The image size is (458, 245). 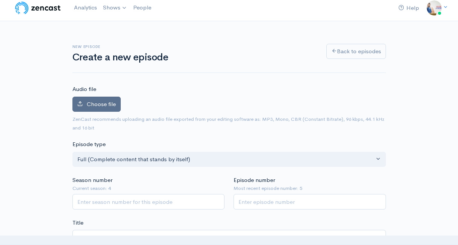 What do you see at coordinates (195, 46) in the screenshot?
I see `h6: New episode` at bounding box center [195, 46].